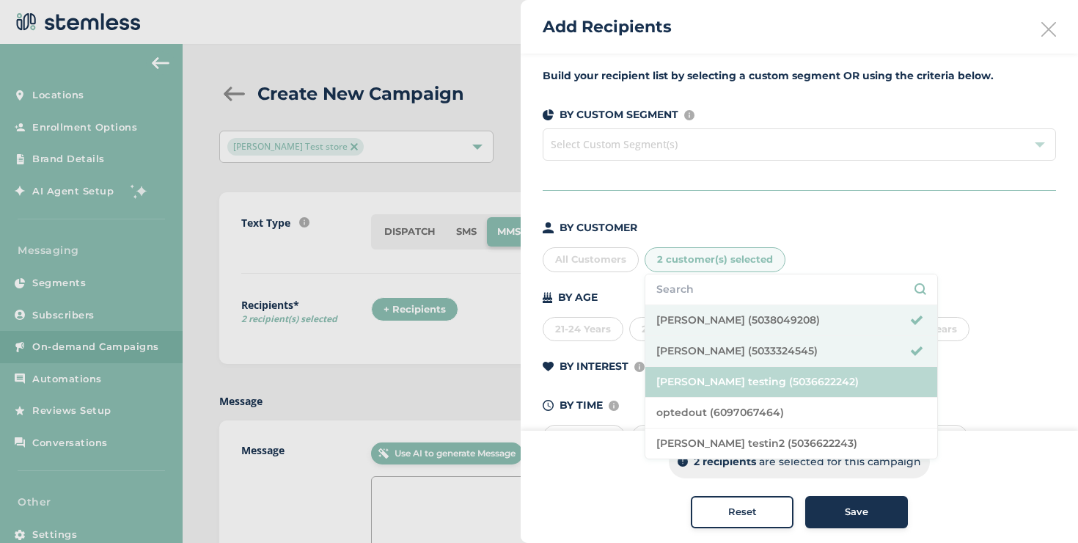 The height and width of the screenshot is (543, 1078). What do you see at coordinates (548, 227) in the screenshot?
I see `img: icon-person-dark-ced50e5f.svg` at bounding box center [548, 227].